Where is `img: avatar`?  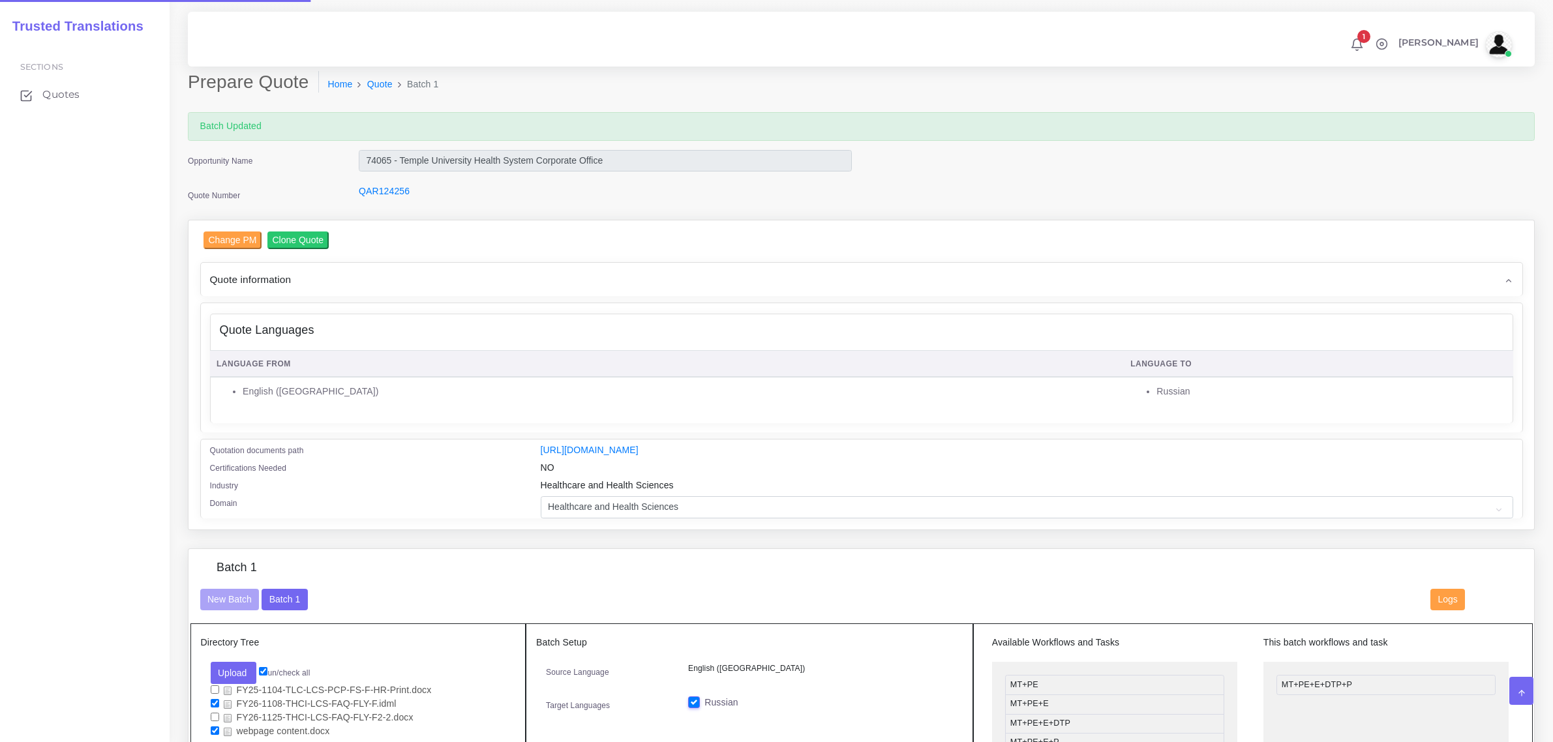
img: avatar is located at coordinates (1499, 44).